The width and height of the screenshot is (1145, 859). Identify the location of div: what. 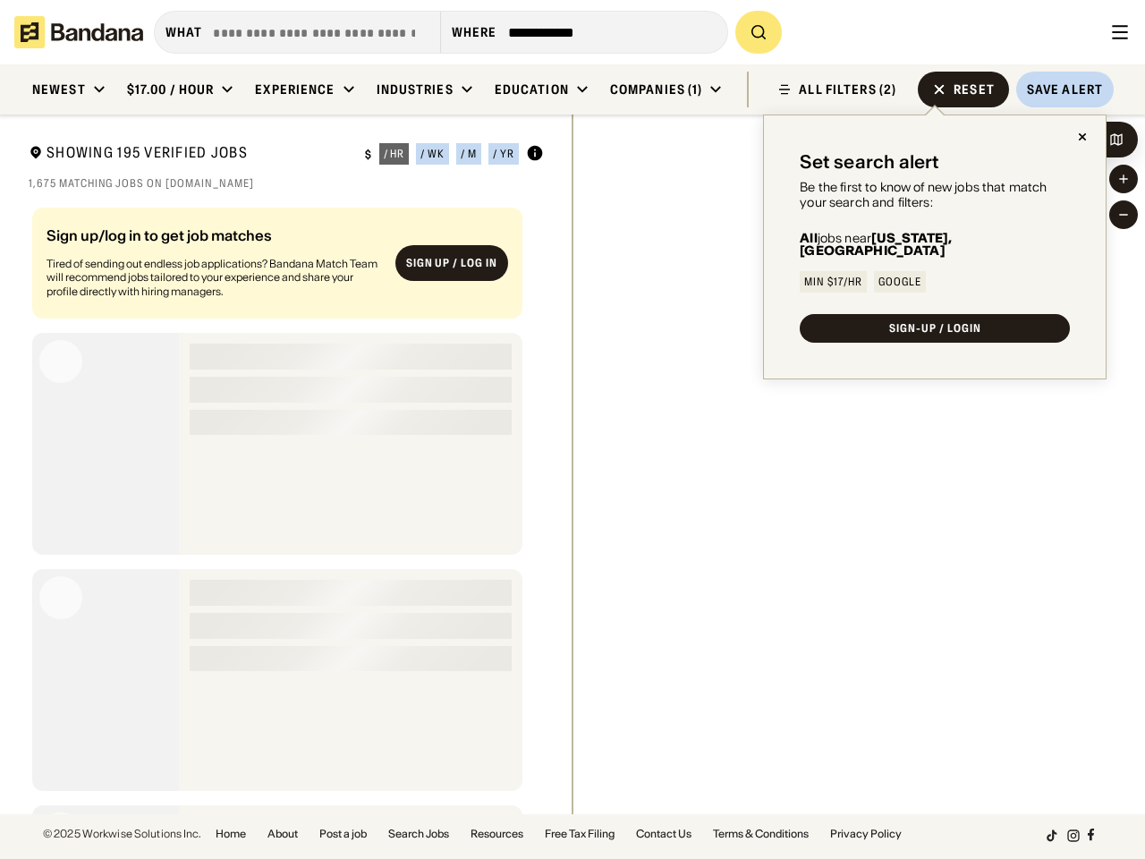
(183, 32).